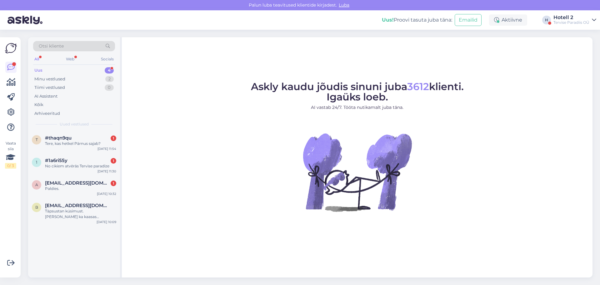 The image size is (600, 285). What do you see at coordinates (70, 59) in the screenshot?
I see `div: Web` at bounding box center [70, 59].